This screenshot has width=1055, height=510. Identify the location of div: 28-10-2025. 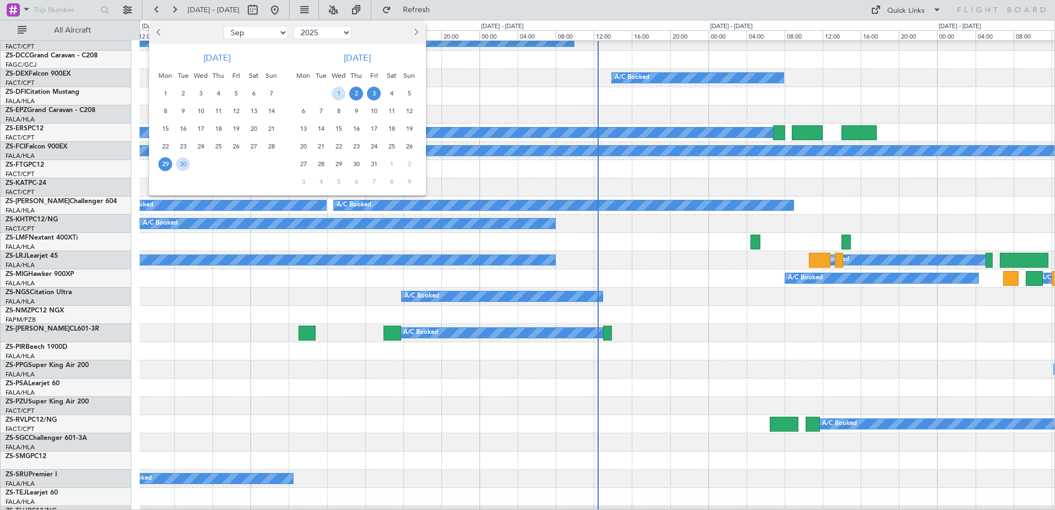
(321, 164).